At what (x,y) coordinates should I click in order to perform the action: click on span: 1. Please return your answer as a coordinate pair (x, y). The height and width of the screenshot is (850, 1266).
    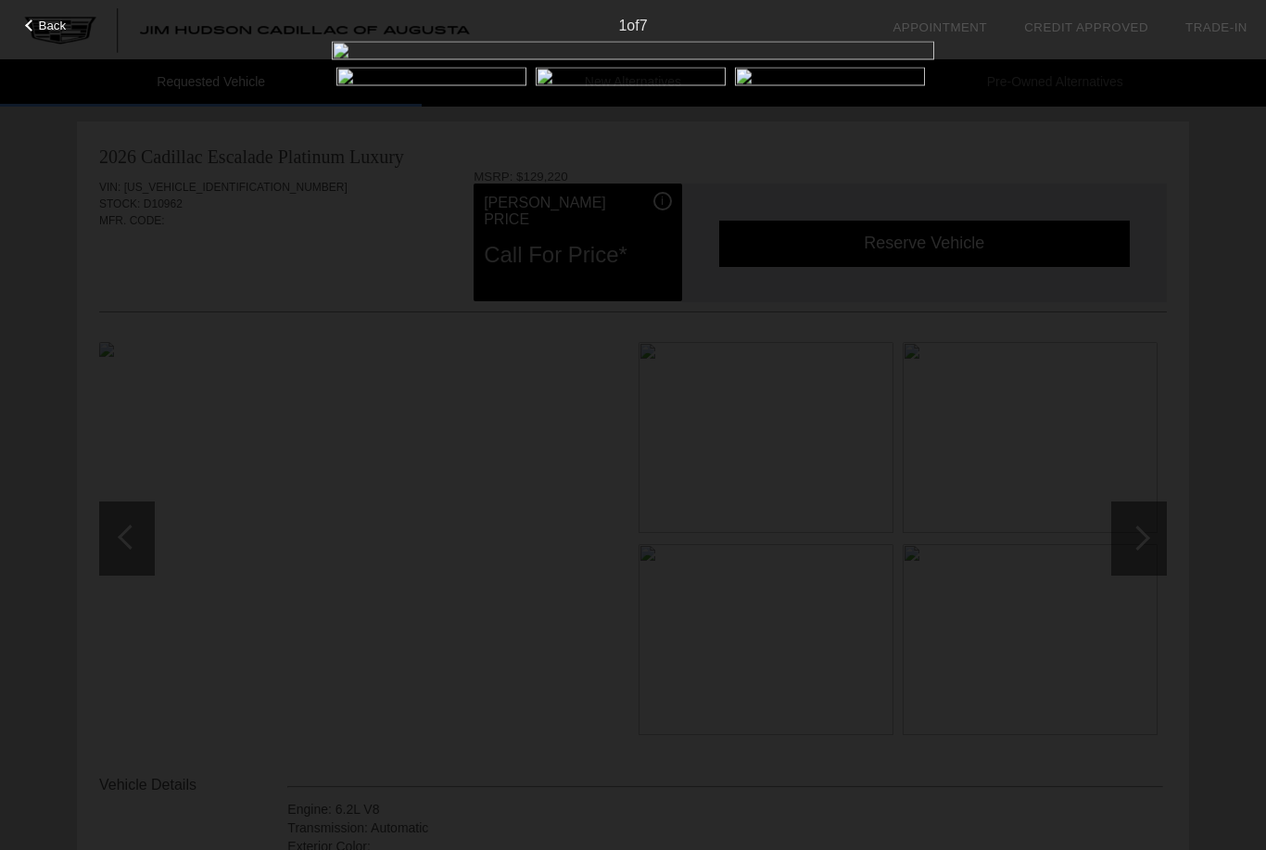
    Looking at the image, I should click on (622, 25).